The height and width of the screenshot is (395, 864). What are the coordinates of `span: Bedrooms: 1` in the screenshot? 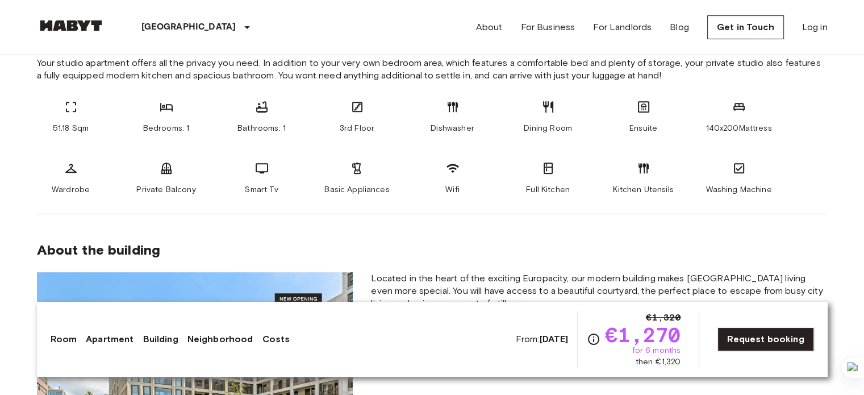 It's located at (166, 128).